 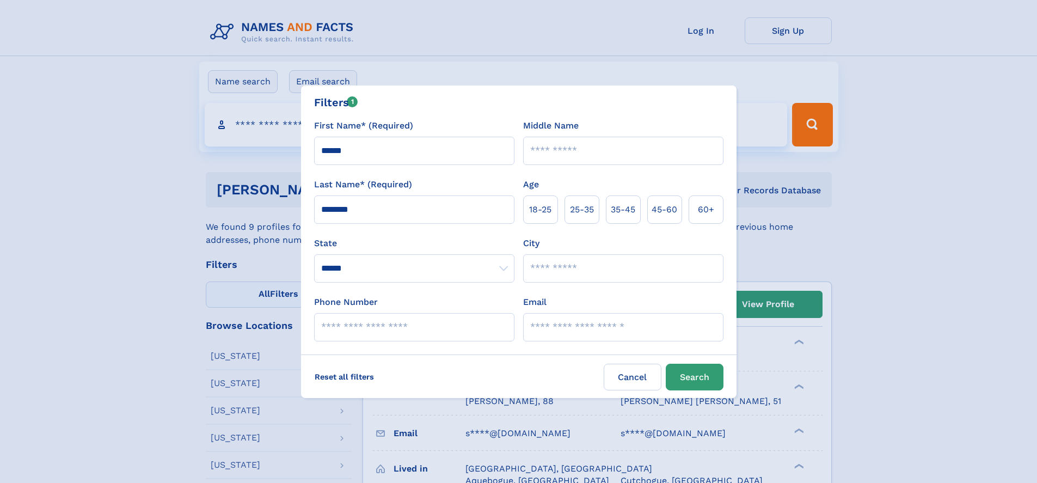 What do you see at coordinates (706, 210) in the screenshot?
I see `span: 60+` at bounding box center [706, 210].